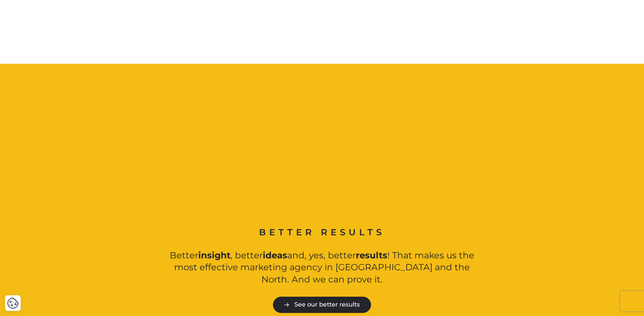  What do you see at coordinates (371, 256) in the screenshot?
I see `strong: results` at bounding box center [371, 256].